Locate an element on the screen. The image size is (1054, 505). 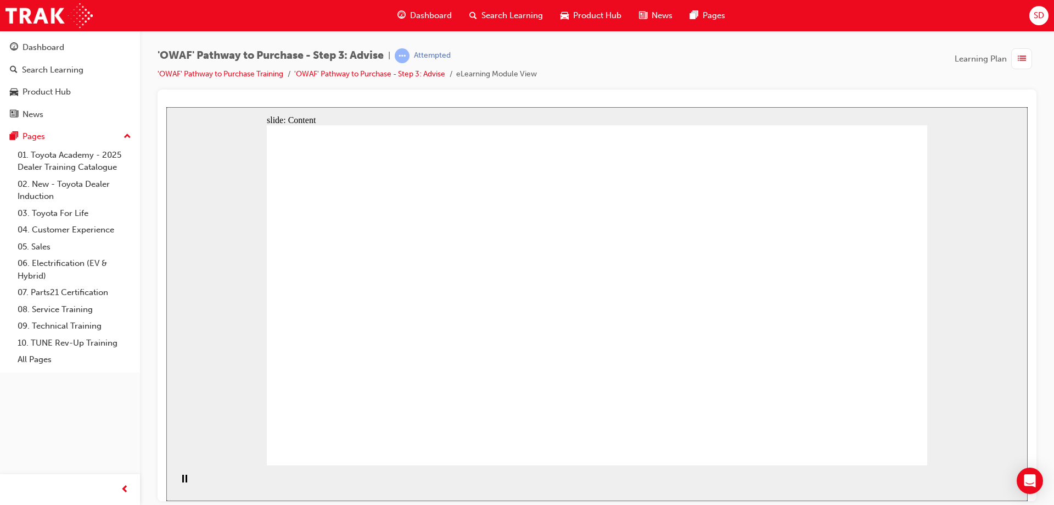
a: Product Hub is located at coordinates (70, 92).